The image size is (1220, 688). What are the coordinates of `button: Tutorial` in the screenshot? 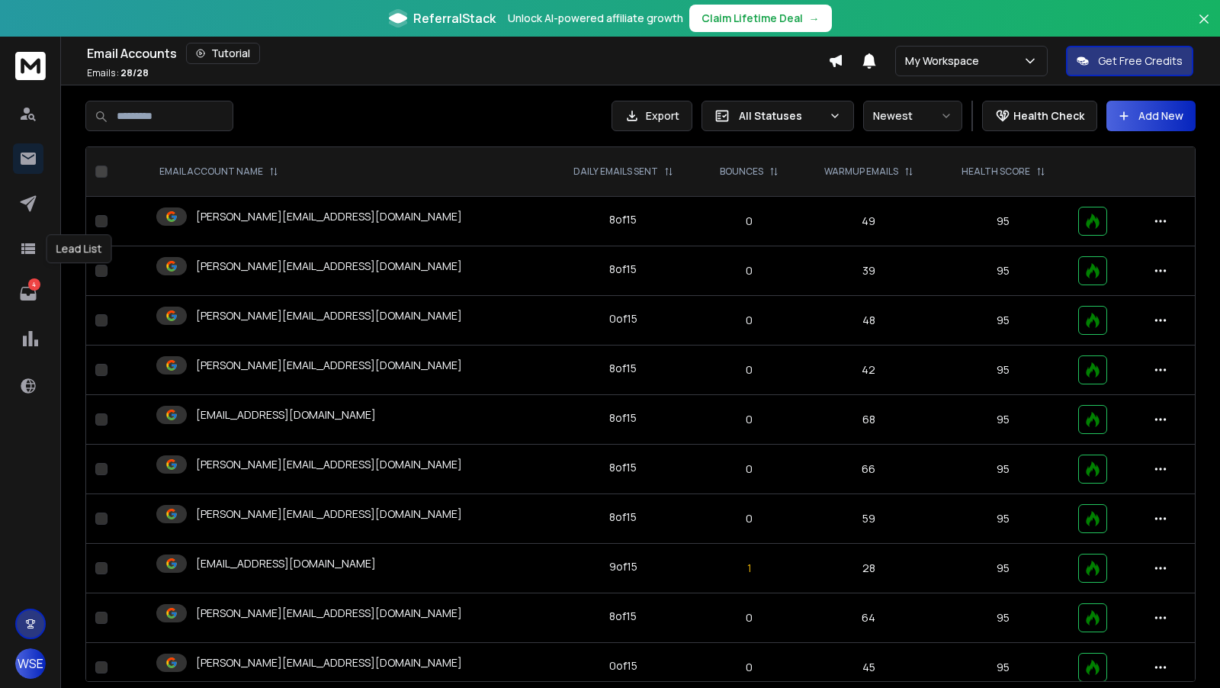 It's located at (223, 53).